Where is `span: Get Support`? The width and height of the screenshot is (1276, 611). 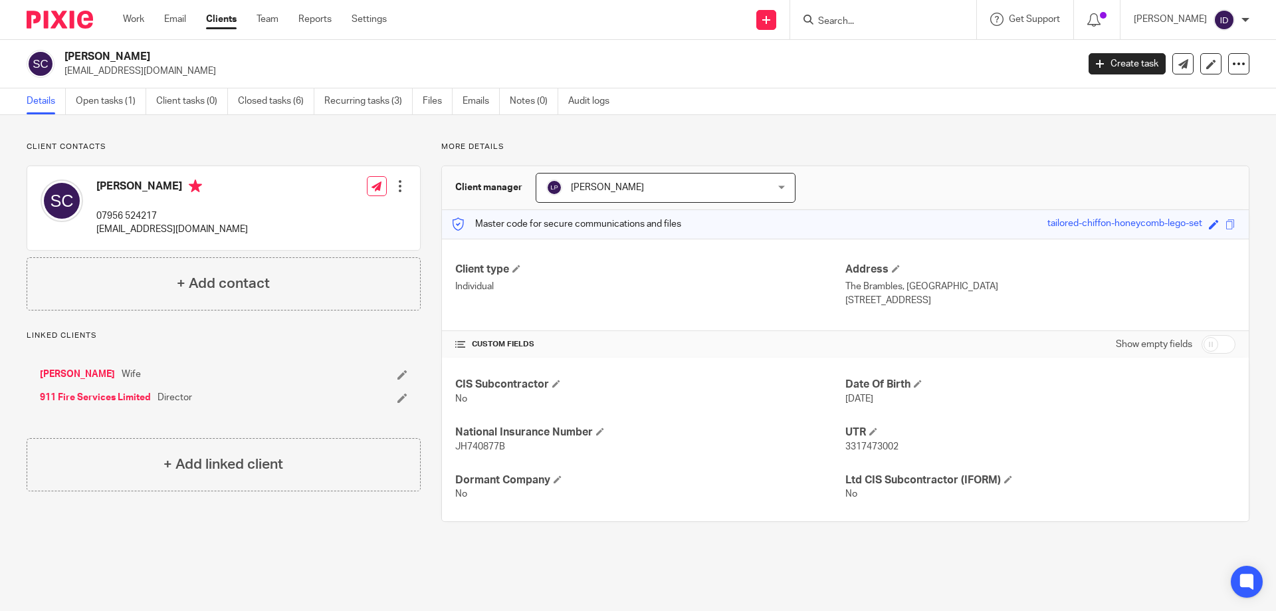 span: Get Support is located at coordinates (1034, 19).